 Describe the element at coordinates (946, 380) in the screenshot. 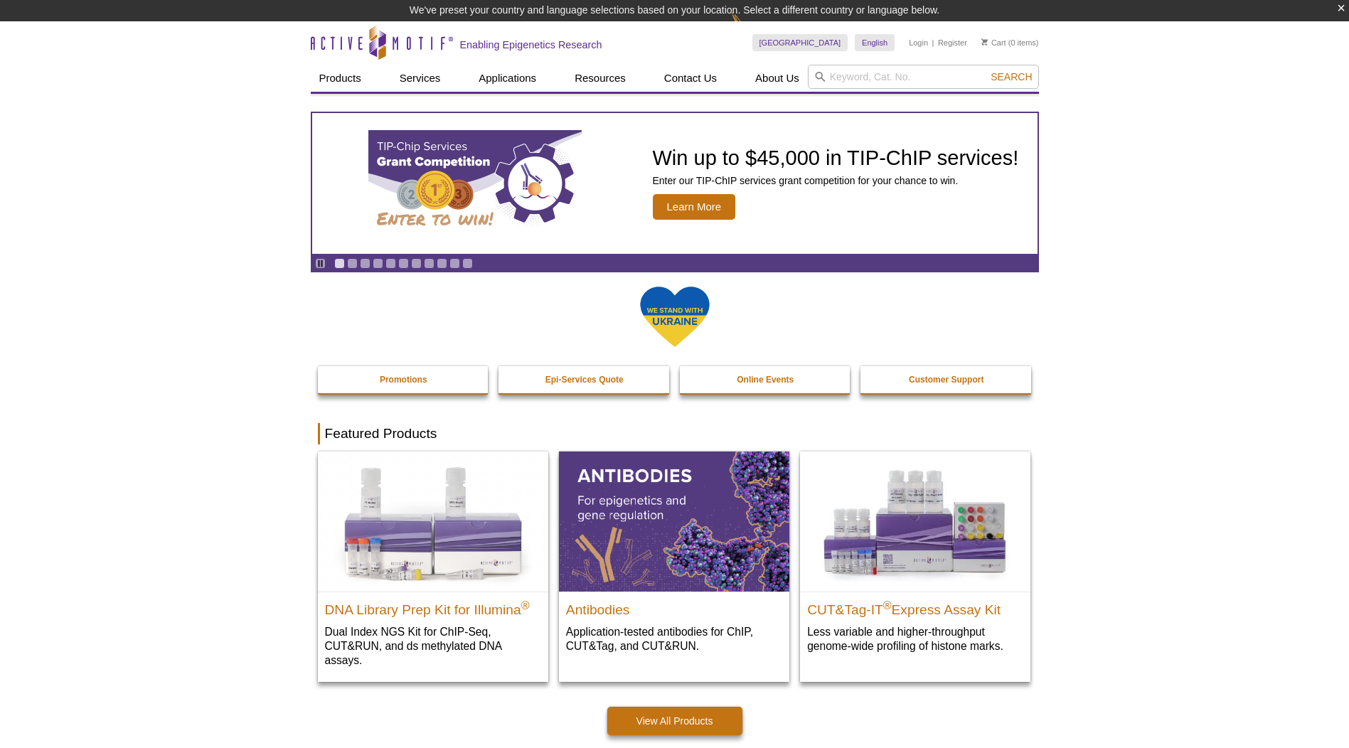

I see `strong: Customer Support` at that location.